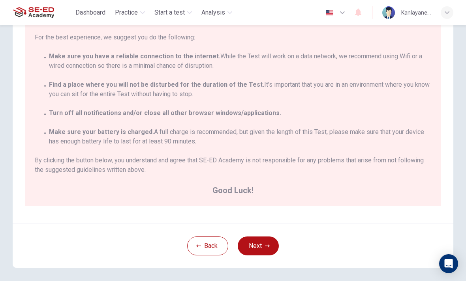  What do you see at coordinates (33, 13) in the screenshot?
I see `img: SE-ED Academy logo` at bounding box center [33, 13].